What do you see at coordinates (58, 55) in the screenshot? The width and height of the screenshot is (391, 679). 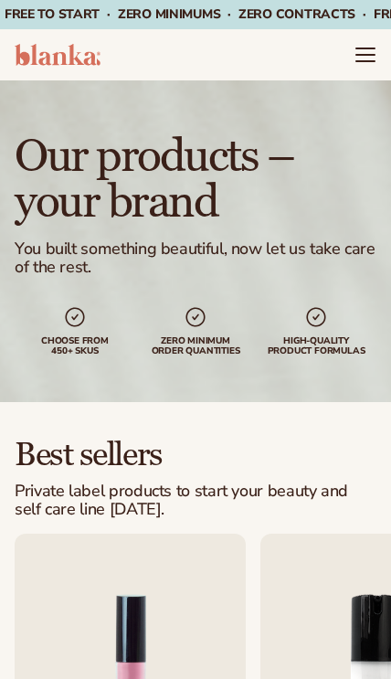 I see `img: logo` at bounding box center [58, 55].